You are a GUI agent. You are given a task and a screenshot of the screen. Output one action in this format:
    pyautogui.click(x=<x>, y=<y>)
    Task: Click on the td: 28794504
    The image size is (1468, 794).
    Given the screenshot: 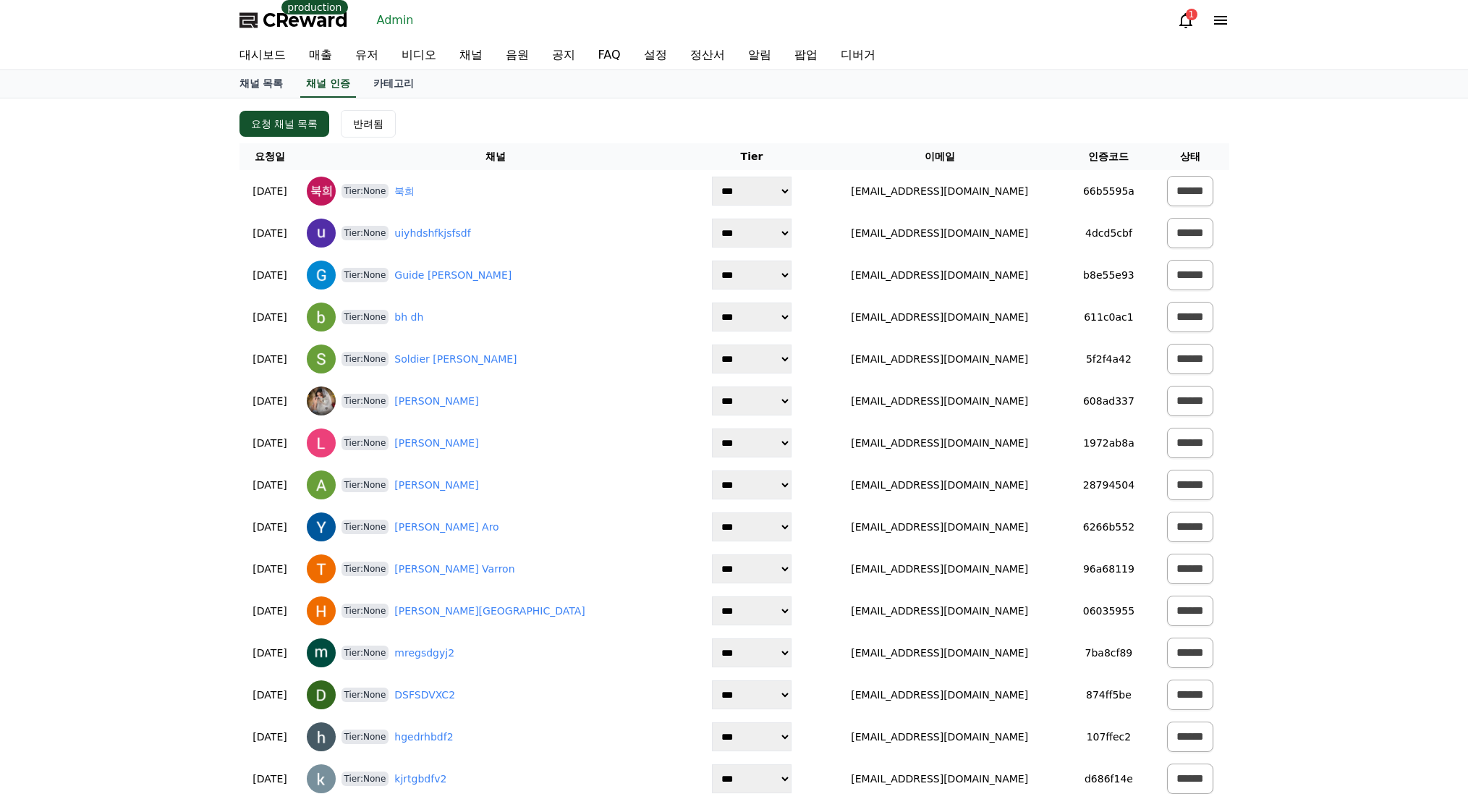 What is the action you would take?
    pyautogui.click(x=1109, y=485)
    